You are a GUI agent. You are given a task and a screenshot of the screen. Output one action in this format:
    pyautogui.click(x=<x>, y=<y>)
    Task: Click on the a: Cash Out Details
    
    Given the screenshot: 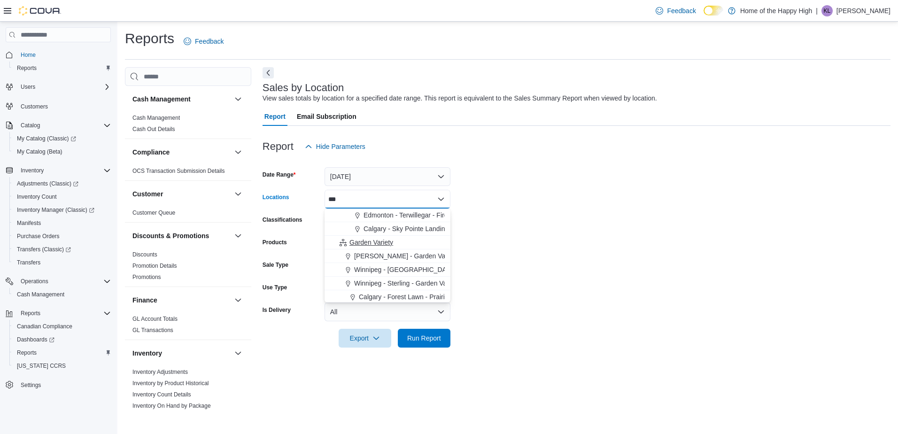 What is the action you would take?
    pyautogui.click(x=154, y=129)
    